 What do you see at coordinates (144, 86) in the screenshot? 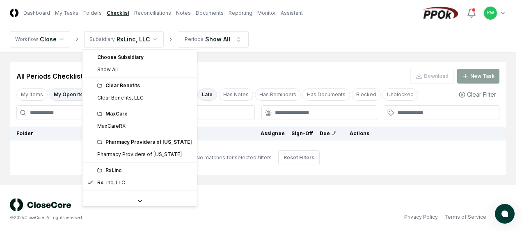
I see `div: Clear Benefits` at bounding box center [144, 86].